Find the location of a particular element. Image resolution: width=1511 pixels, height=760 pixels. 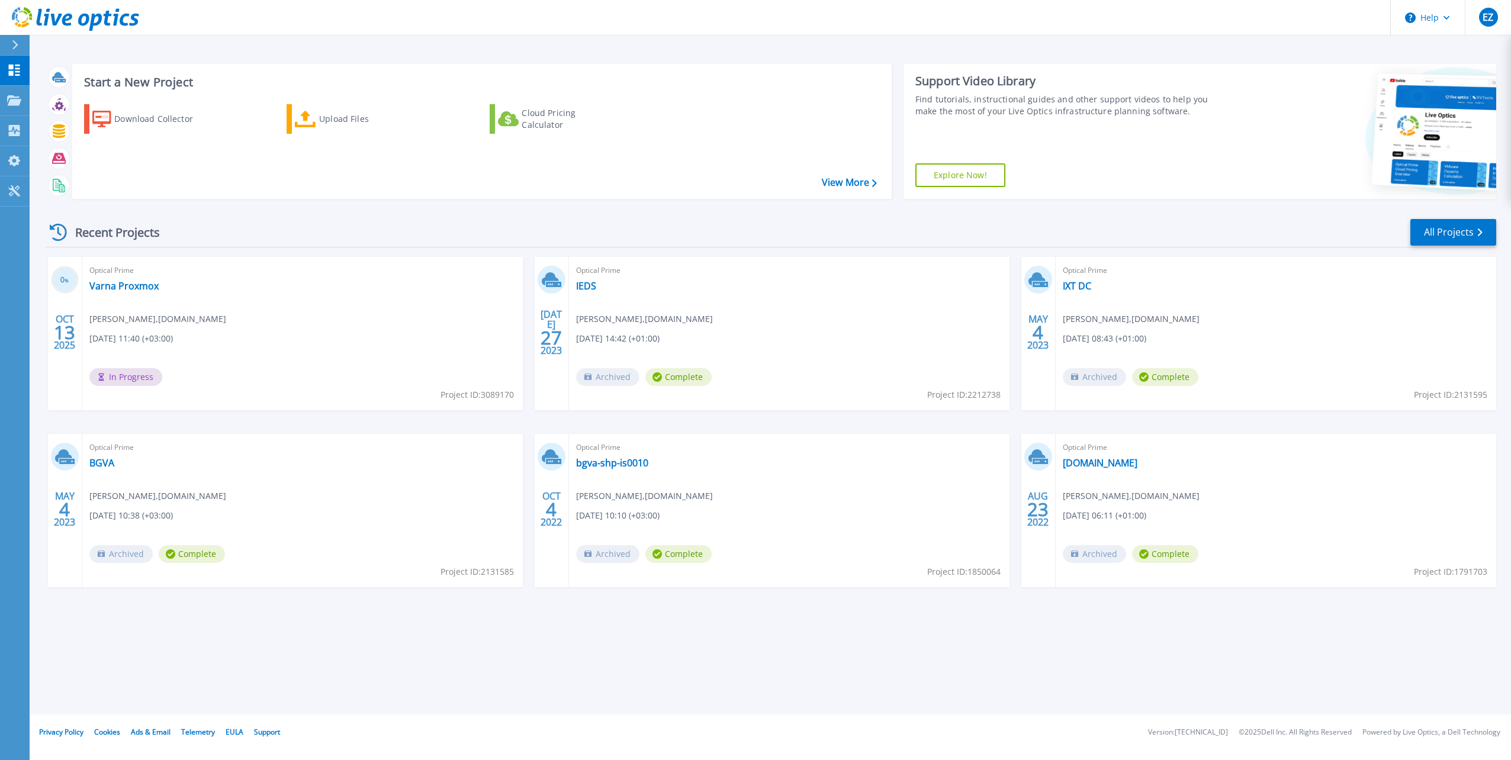

a: EULA is located at coordinates (234, 732).